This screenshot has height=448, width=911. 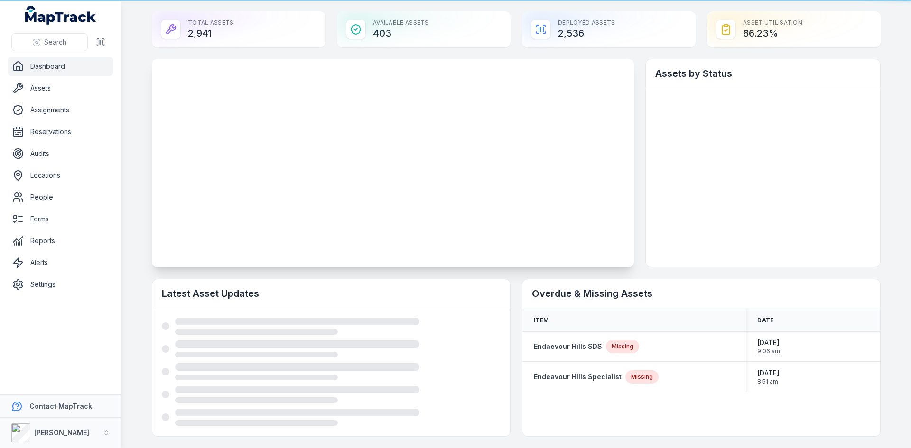 I want to click on a: Endeavour Hills Specialist, so click(x=577, y=377).